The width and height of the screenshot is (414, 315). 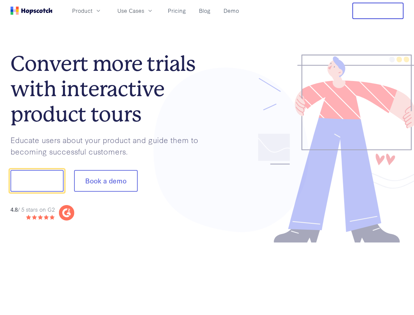 What do you see at coordinates (31, 10) in the screenshot?
I see `a: Home` at bounding box center [31, 10].